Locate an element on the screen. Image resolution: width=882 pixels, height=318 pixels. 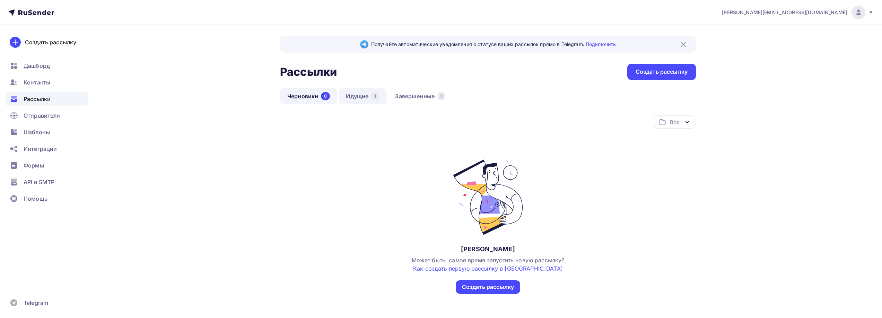
span: Получайте автоматические уведомления о статусе ваших рассылок прямо в Telegram. is located at coordinates (493, 44).